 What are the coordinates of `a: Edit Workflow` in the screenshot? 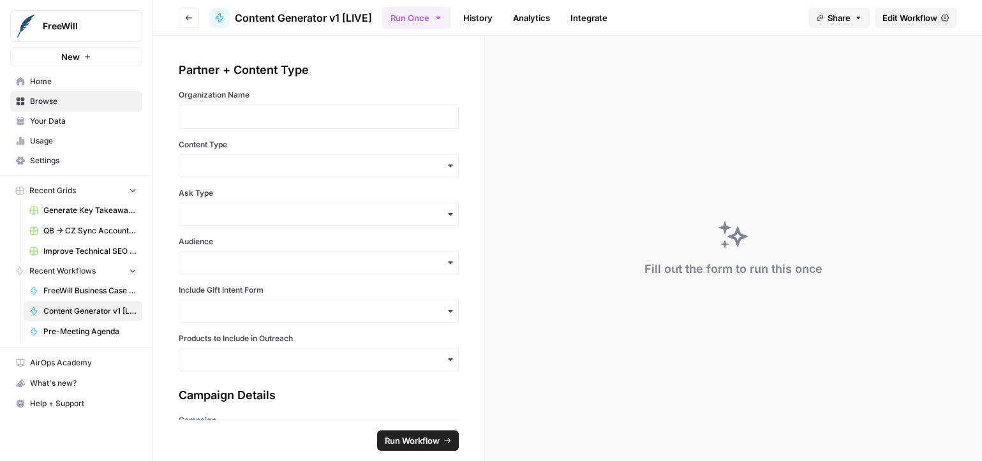 It's located at (916, 18).